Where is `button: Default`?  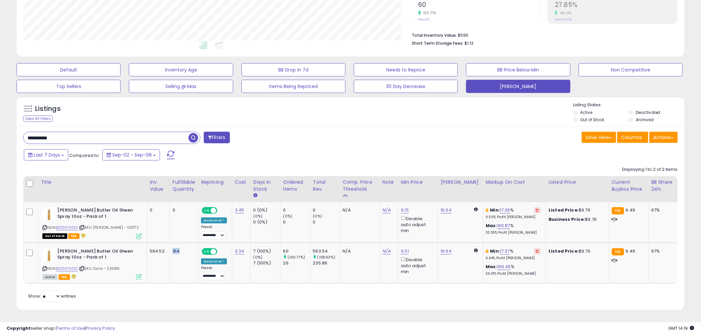 button: Default is located at coordinates (69, 70).